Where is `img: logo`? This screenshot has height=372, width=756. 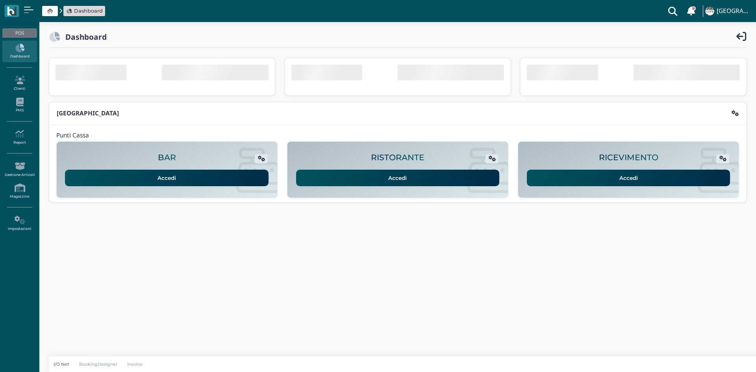
img: logo is located at coordinates (11, 11).